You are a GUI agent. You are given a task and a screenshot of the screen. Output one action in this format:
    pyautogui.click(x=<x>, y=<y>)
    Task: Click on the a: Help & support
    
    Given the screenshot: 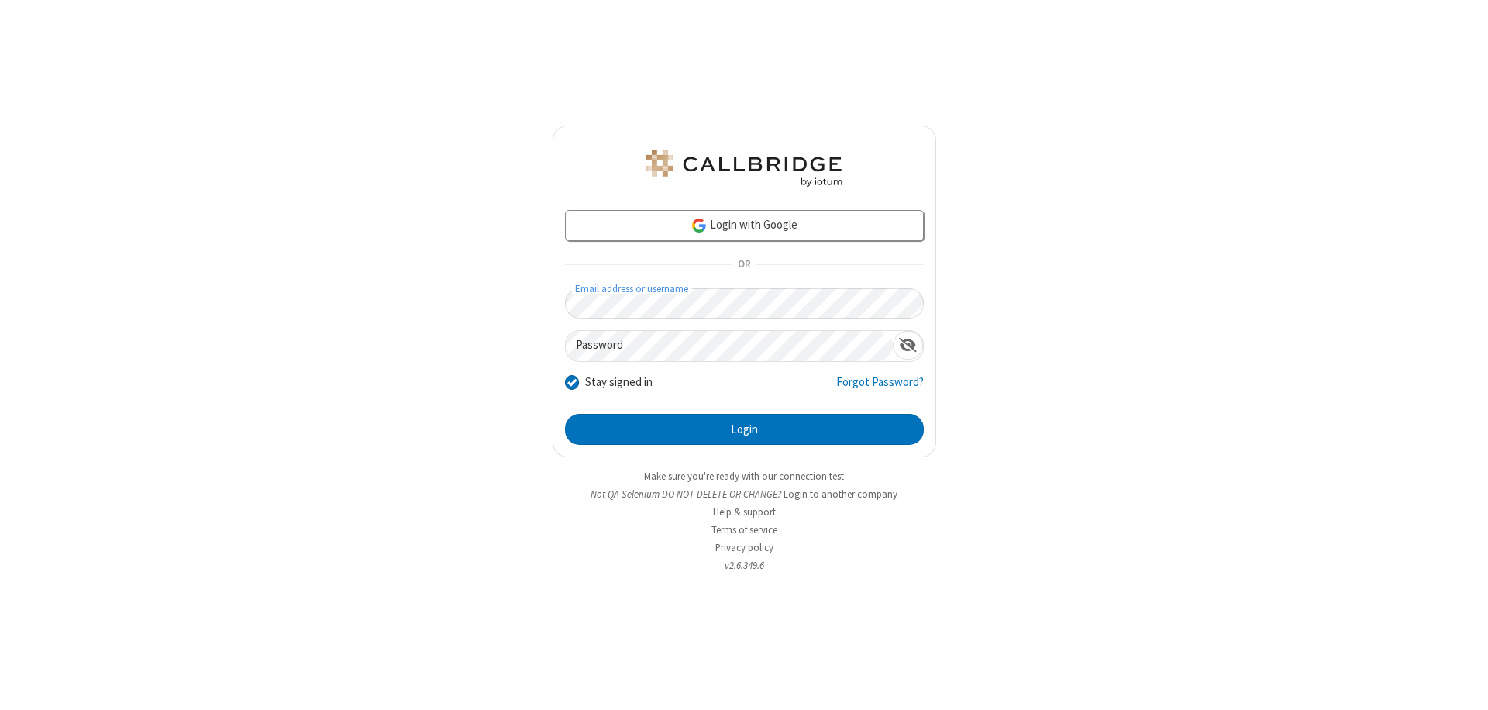 What is the action you would take?
    pyautogui.click(x=744, y=511)
    